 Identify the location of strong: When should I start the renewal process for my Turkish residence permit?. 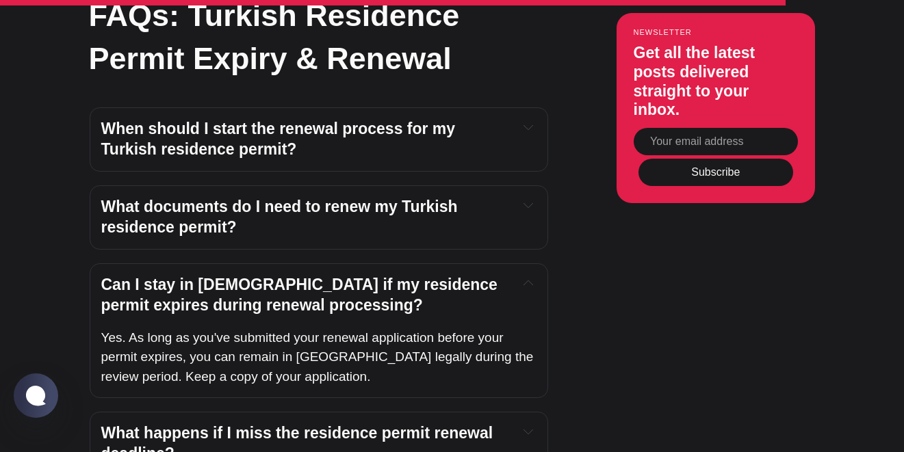
(281, 139).